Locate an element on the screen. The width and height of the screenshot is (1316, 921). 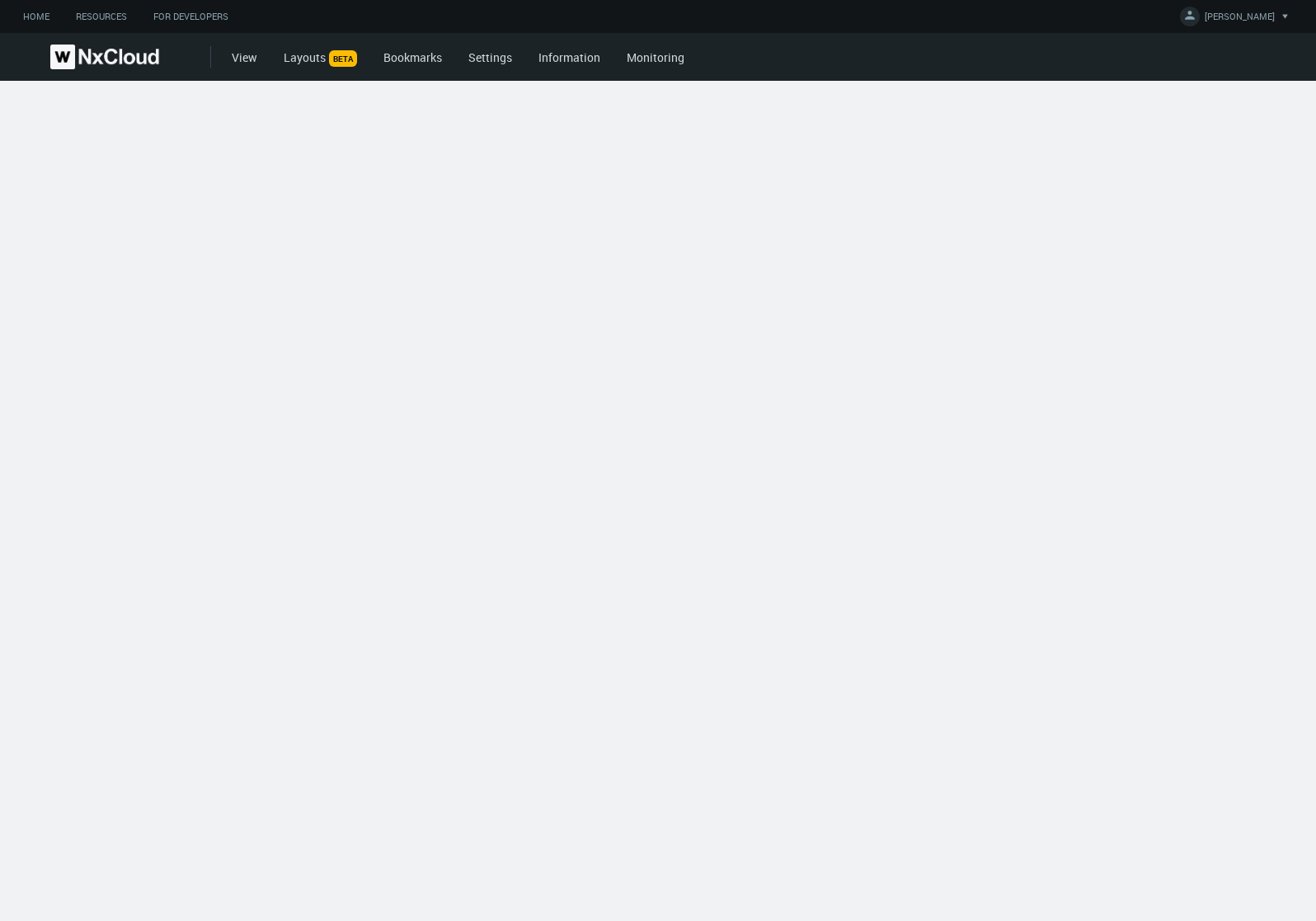
a: Home is located at coordinates (37, 16).